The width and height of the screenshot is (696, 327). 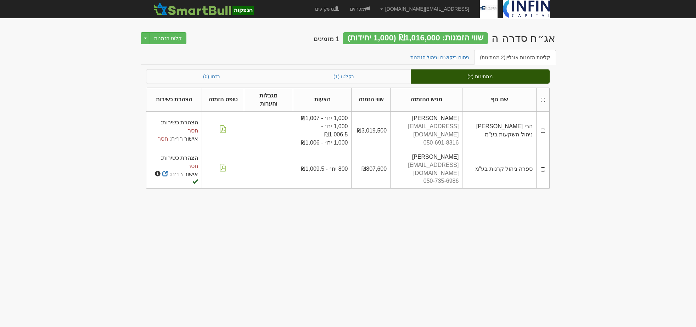 I want to click on th: שם גוף, so click(x=500, y=100).